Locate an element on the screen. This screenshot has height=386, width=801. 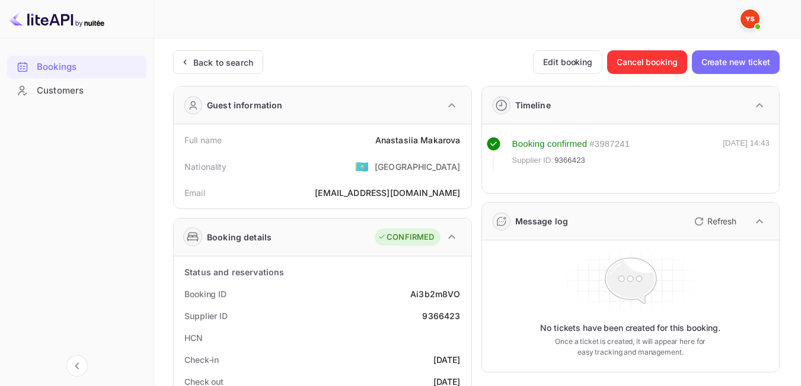
div: Guest information is located at coordinates (245, 105).